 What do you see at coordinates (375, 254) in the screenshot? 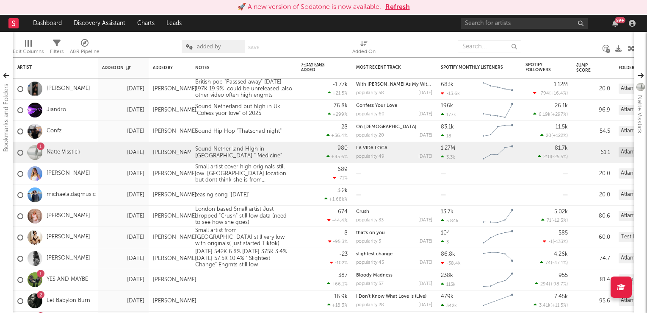
I see `a: slightest change` at bounding box center [375, 254].